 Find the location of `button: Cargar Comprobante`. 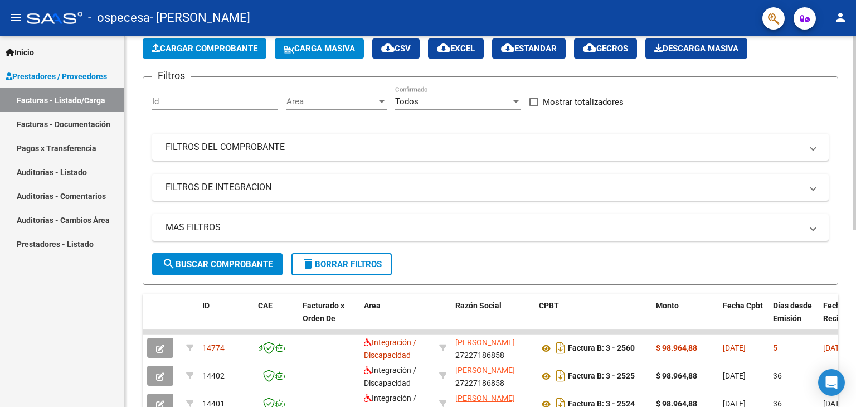

button: Cargar Comprobante is located at coordinates (205, 49).